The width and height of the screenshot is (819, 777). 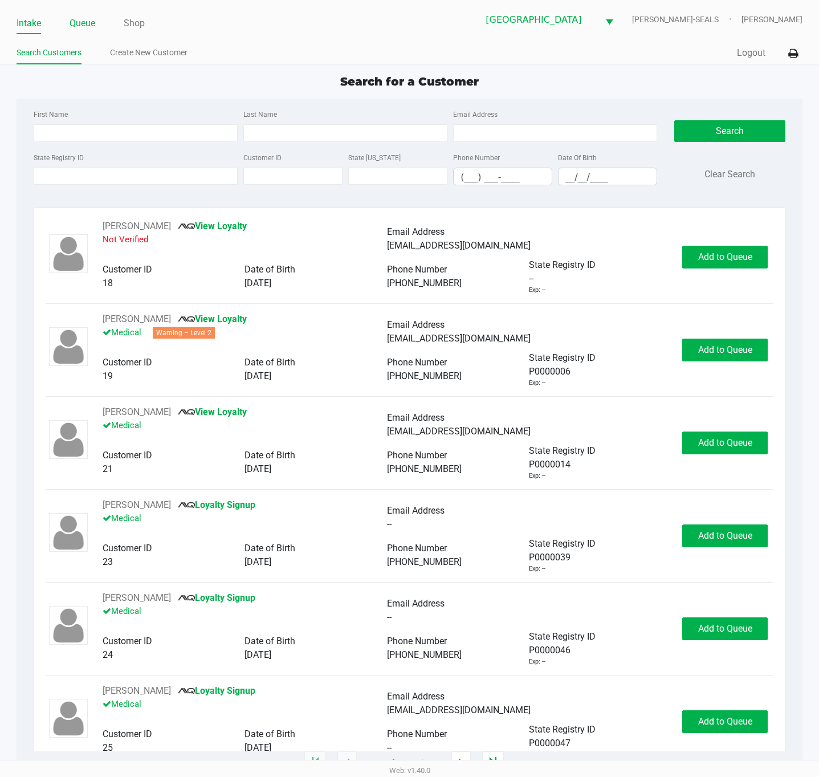 I want to click on app-submit-button: Move to first page, so click(x=315, y=763).